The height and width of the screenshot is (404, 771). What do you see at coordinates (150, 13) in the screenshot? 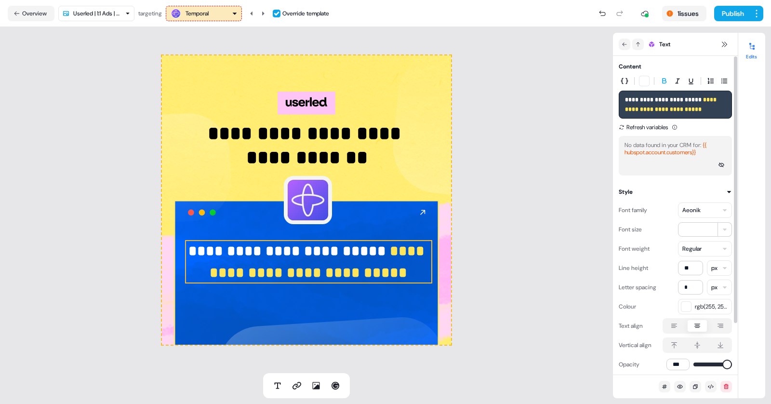
I see `div: targeting` at bounding box center [150, 13].